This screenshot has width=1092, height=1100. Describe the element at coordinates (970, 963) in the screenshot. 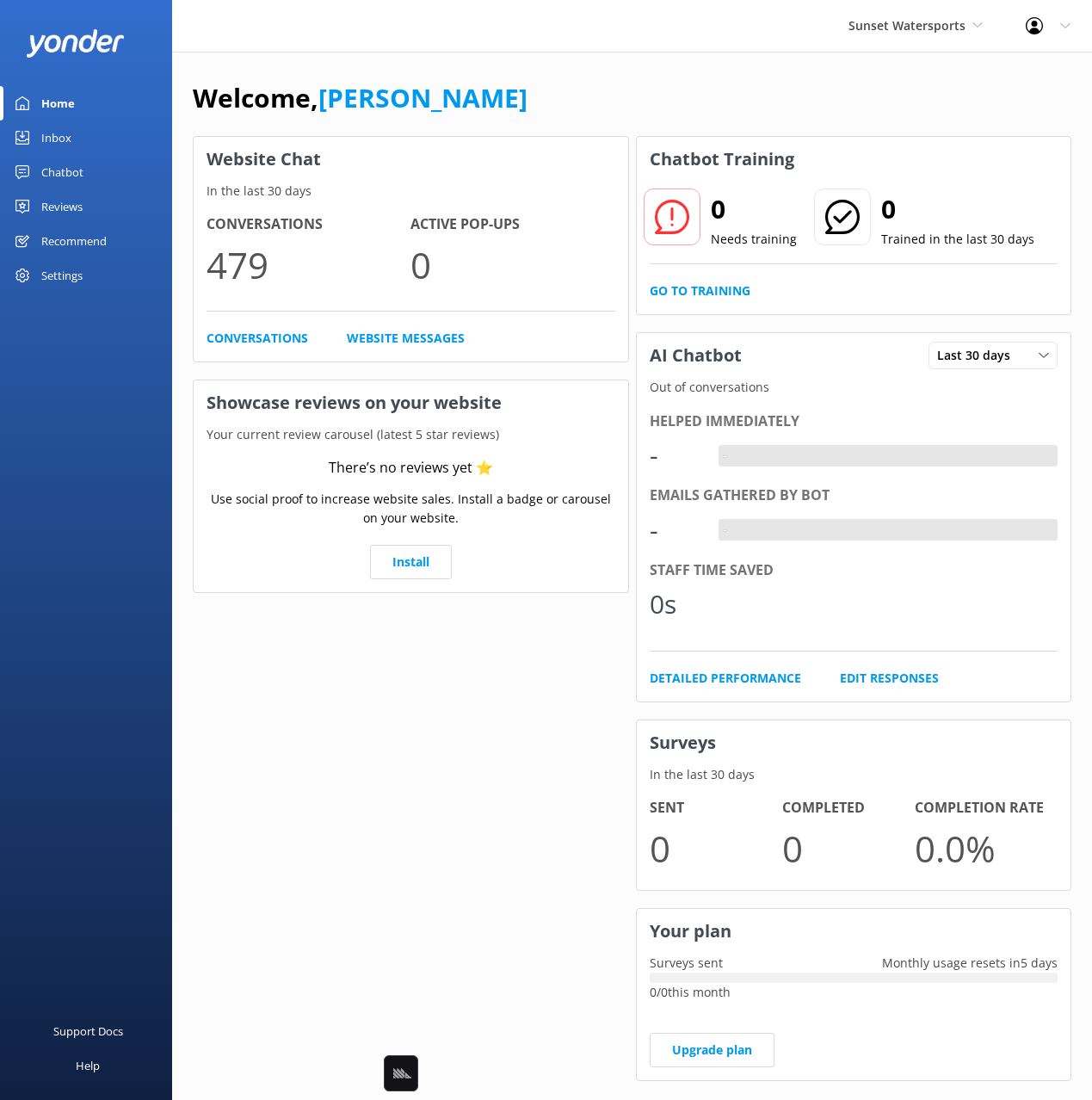

I see `p: Monthly usage resets in 5 days` at that location.